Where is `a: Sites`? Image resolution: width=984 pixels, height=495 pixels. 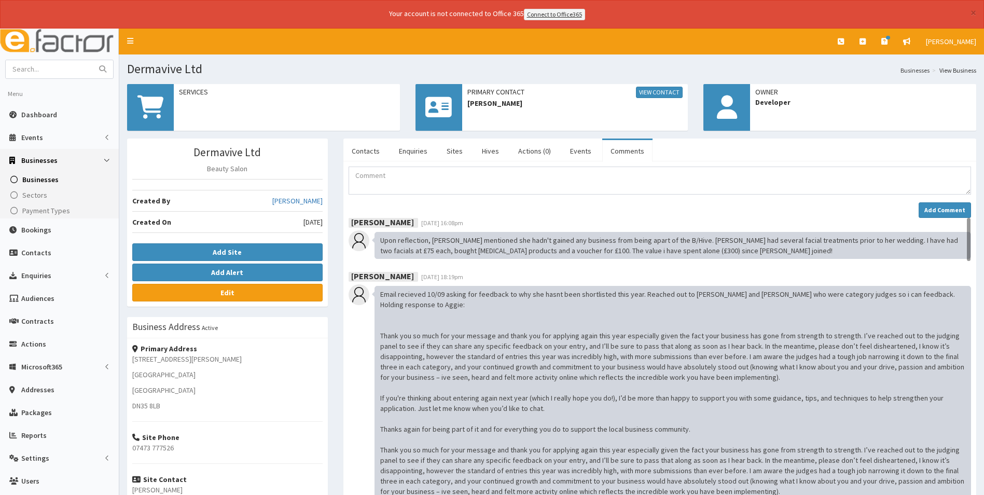
a: Sites is located at coordinates (455, 151).